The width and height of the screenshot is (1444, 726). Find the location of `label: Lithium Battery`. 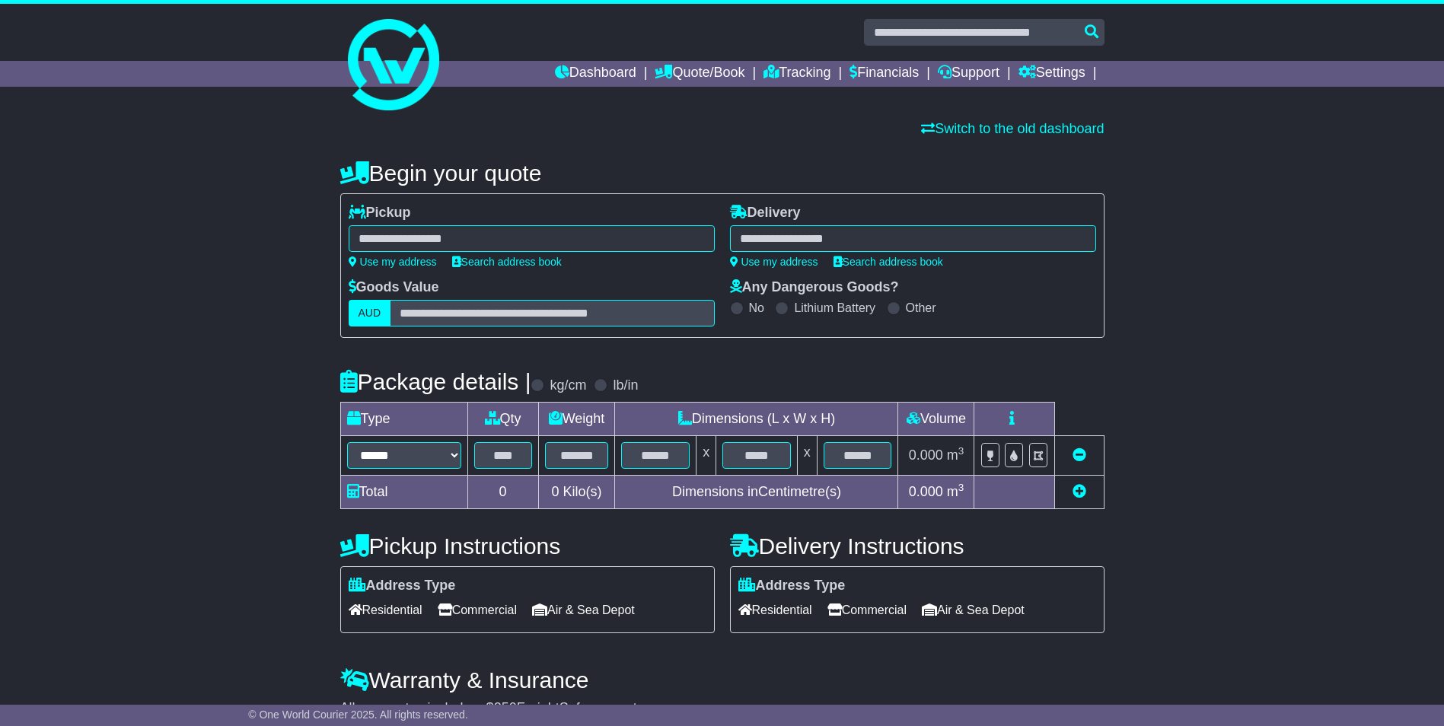

label: Lithium Battery is located at coordinates (834, 308).